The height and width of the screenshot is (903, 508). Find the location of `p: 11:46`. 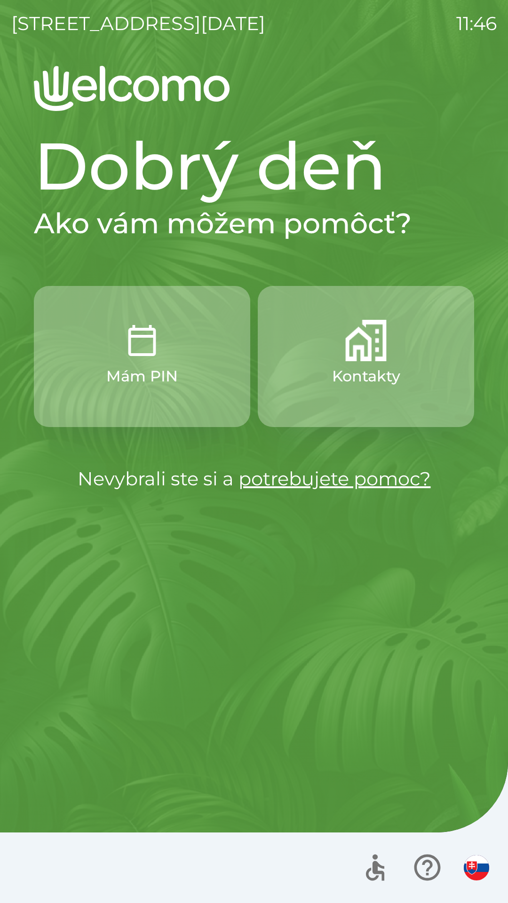

p: 11:46 is located at coordinates (476, 24).